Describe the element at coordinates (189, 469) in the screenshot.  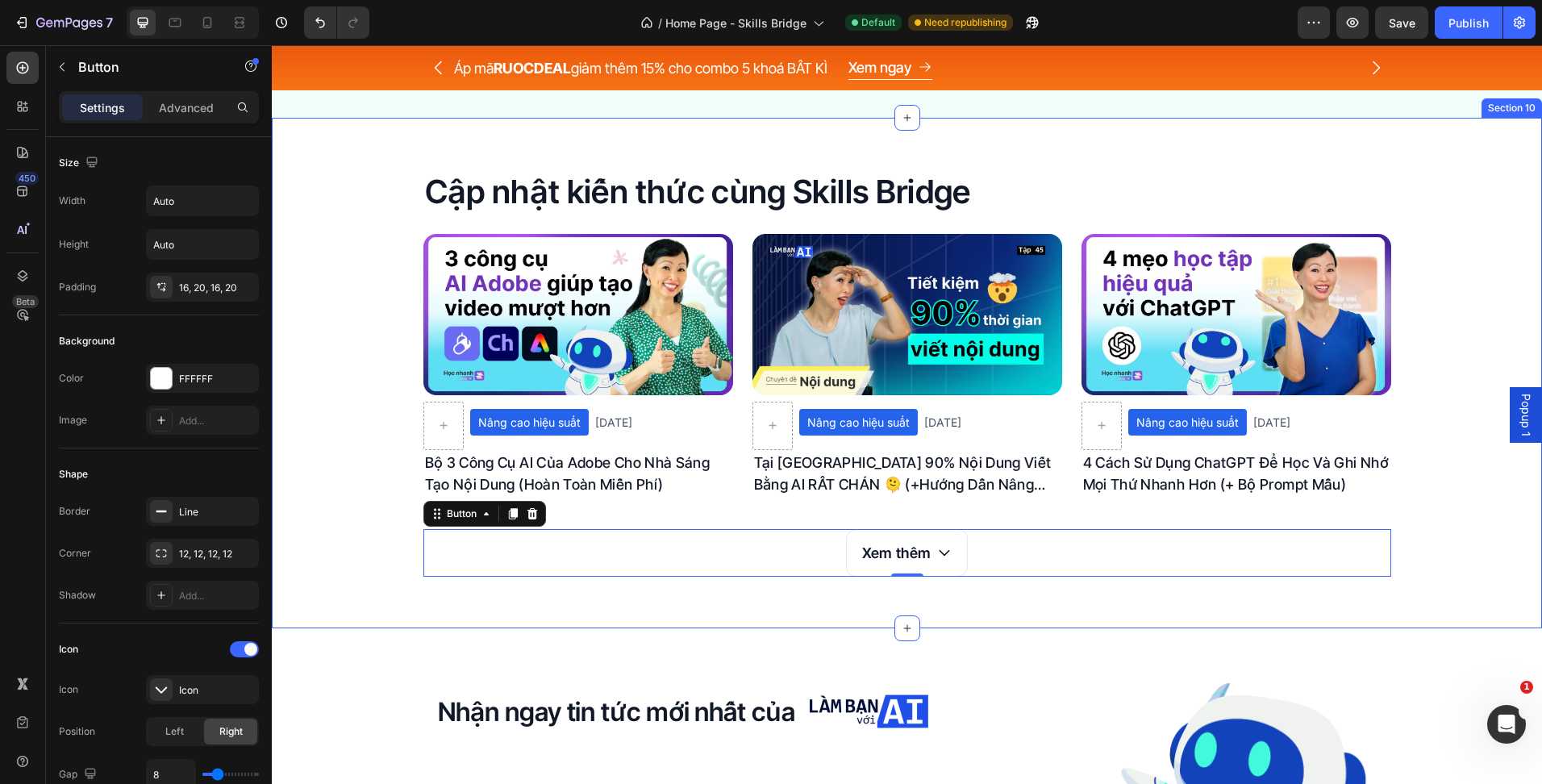
I see `div: Button` at that location.